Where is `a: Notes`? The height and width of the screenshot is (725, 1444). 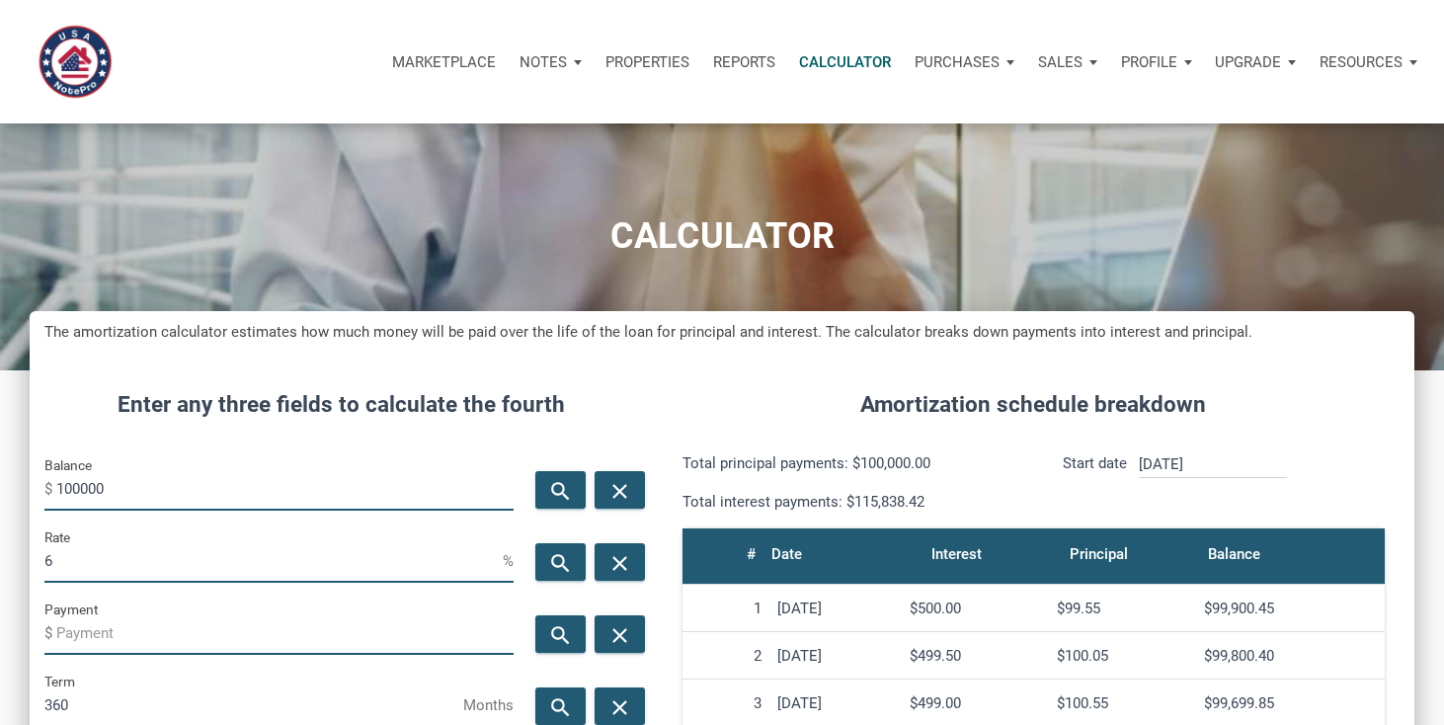
a: Notes is located at coordinates (550, 62).